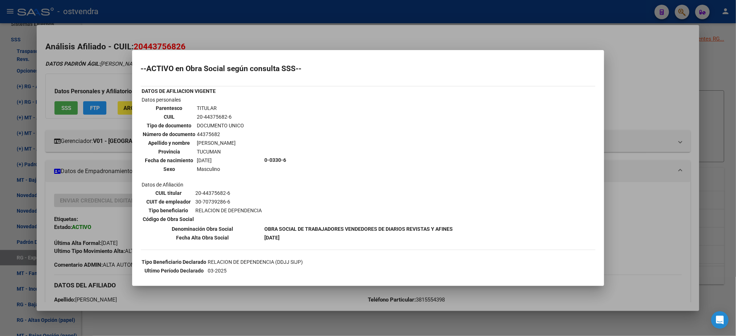 The height and width of the screenshot is (336, 736). Describe the element at coordinates (368, 69) in the screenshot. I see `h2: --ACTIVO en Obra Social según consulta SSS--` at that location.